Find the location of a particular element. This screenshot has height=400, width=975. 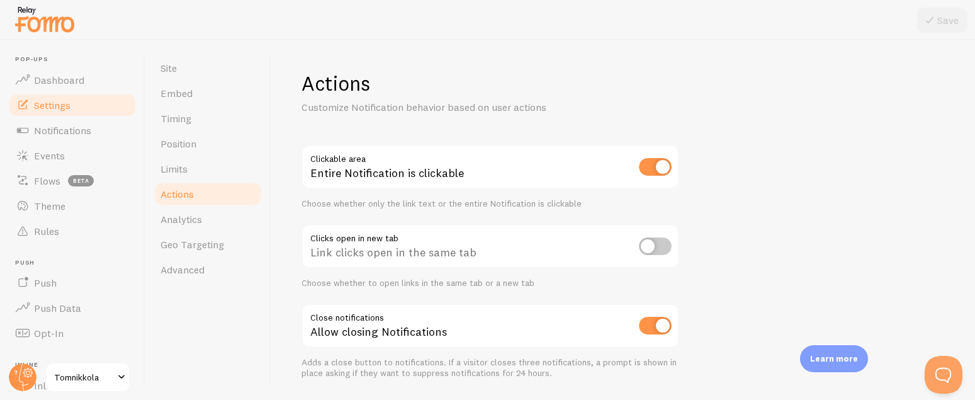

span: Notifications is located at coordinates (62, 130).